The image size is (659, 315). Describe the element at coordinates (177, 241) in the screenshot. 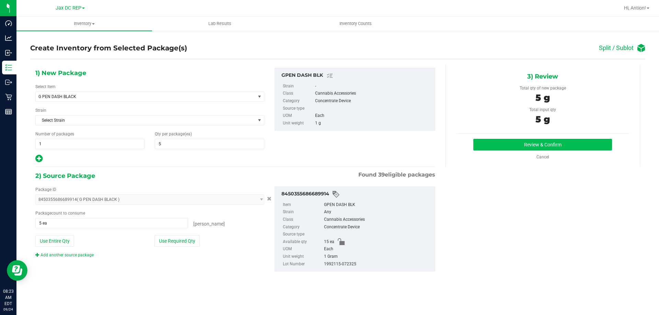

I see `button: Use Required Qty` at that location.